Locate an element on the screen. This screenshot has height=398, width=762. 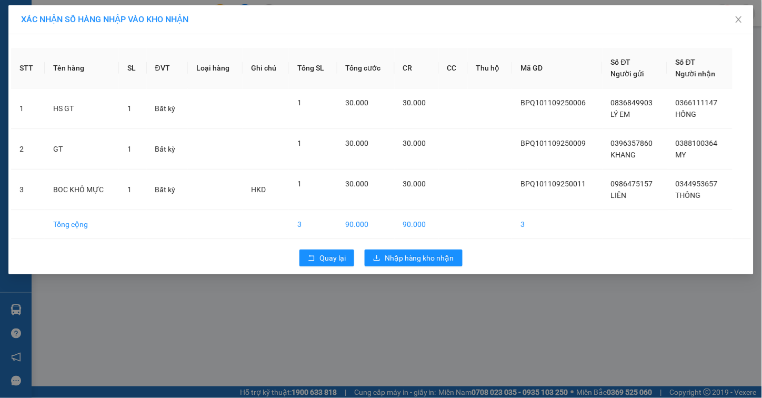
th: Tổng SL is located at coordinates (313, 68).